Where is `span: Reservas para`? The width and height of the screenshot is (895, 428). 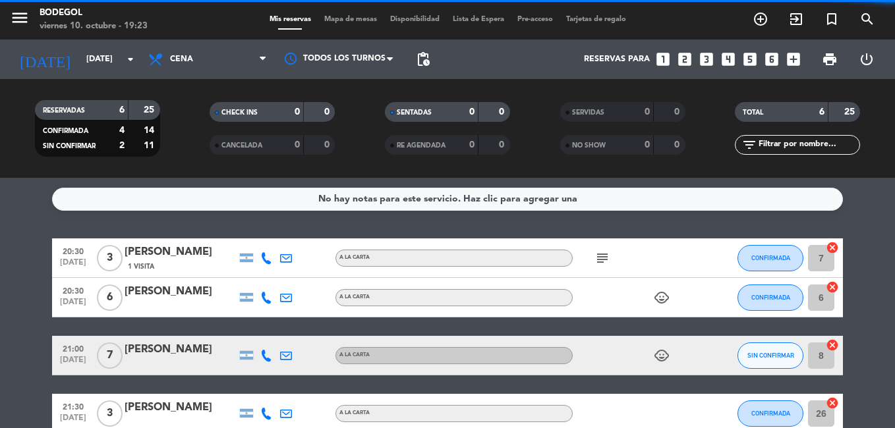 span: Reservas para is located at coordinates (617, 59).